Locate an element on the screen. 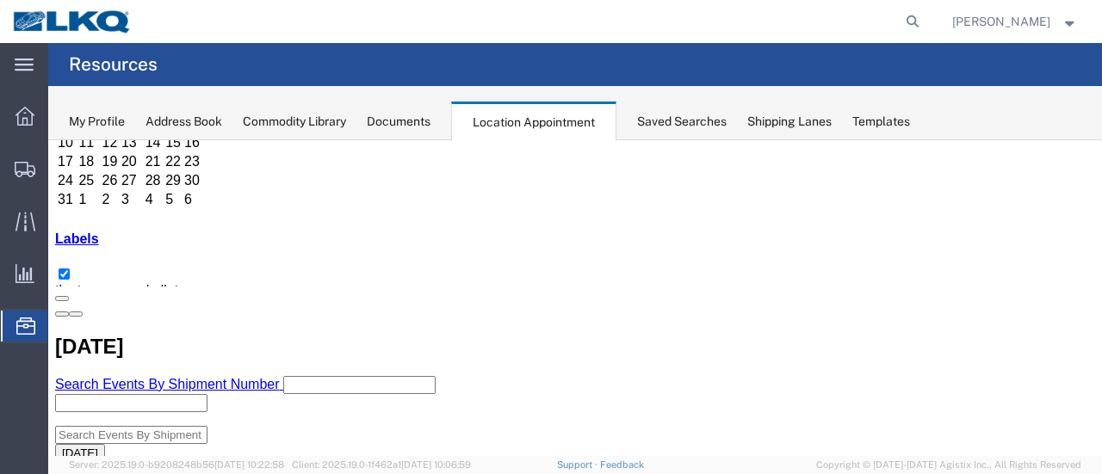  h4: Resources is located at coordinates (113, 65).